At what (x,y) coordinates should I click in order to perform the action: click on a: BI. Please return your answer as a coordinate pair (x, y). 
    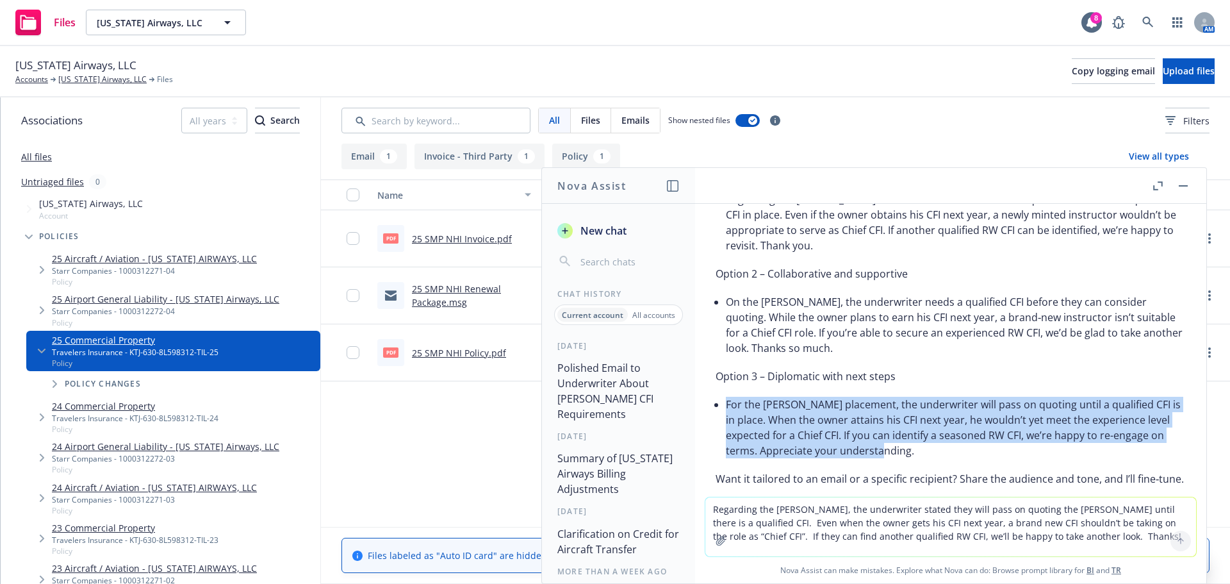
    Looking at the image, I should click on (1090, 570).